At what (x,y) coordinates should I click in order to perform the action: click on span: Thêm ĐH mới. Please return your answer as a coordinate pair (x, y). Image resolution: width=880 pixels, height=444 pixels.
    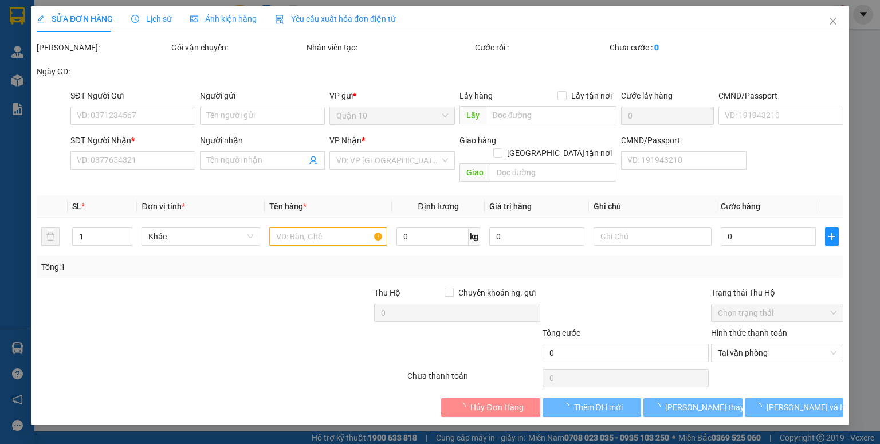
    Looking at the image, I should click on (598, 408).